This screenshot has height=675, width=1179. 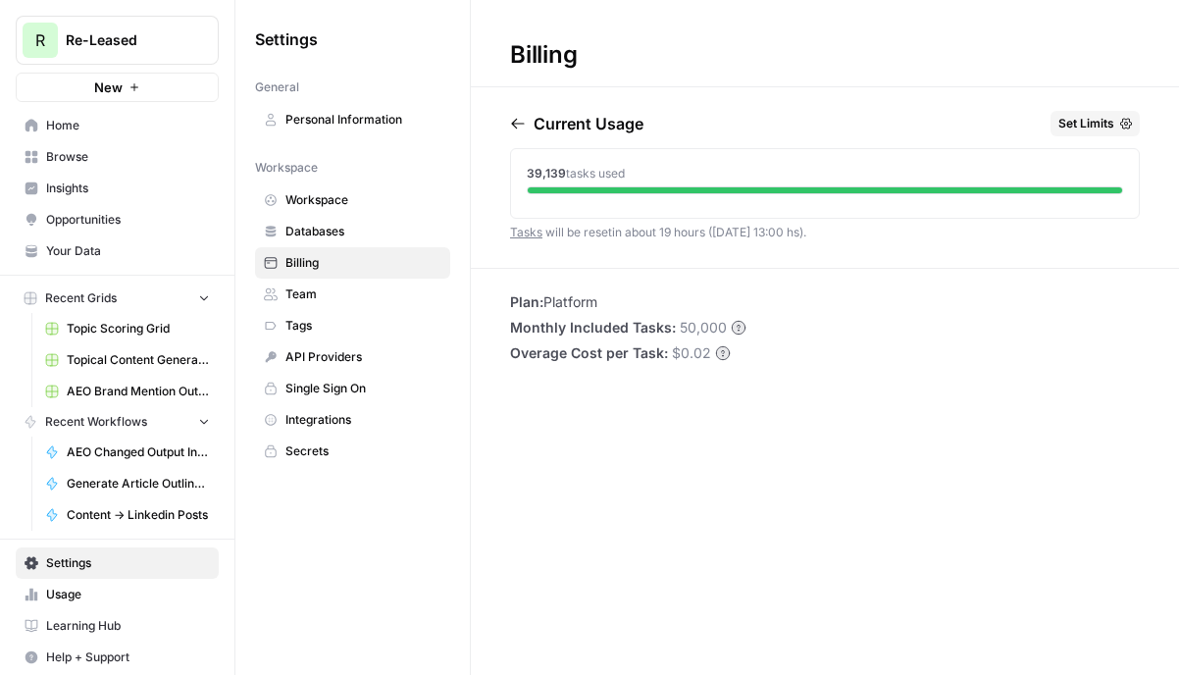 What do you see at coordinates (362, 25) in the screenshot?
I see `div: Close` at bounding box center [362, 25].